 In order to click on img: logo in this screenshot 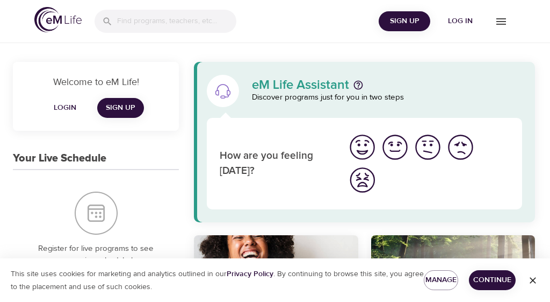, I will do `click(58, 19)`.